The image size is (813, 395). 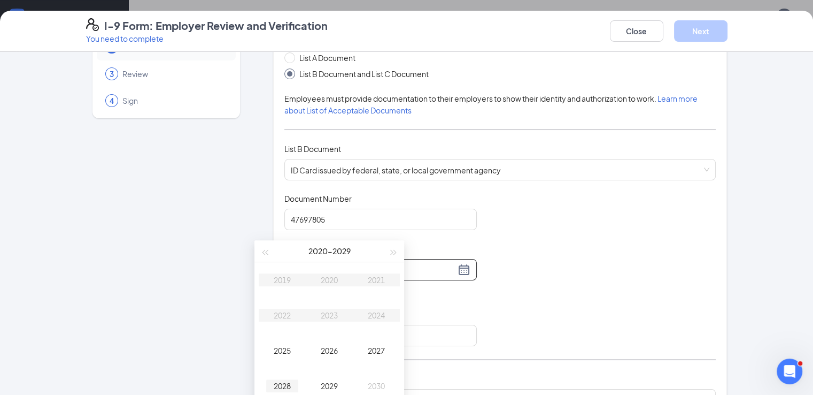 What do you see at coordinates (376, 350) in the screenshot?
I see `div: 2027` at bounding box center [376, 350].